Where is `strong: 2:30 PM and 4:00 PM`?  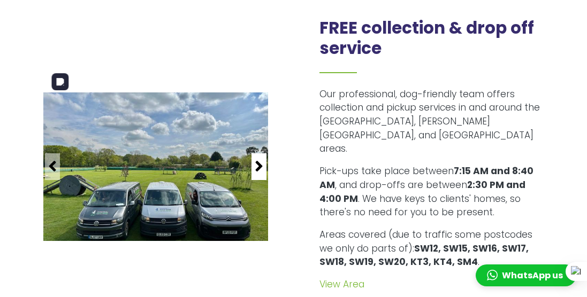
strong: 2:30 PM and 4:00 PM is located at coordinates (422, 192).